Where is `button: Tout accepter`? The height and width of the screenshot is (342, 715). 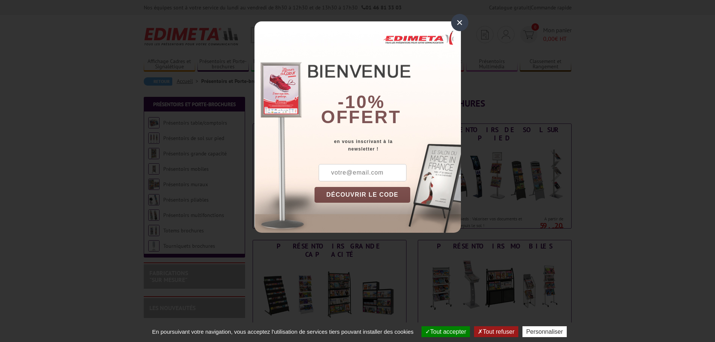 button: Tout accepter is located at coordinates (445, 331).